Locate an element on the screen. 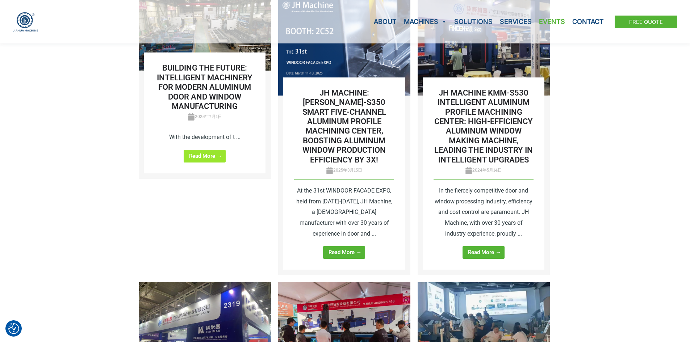 The width and height of the screenshot is (690, 342). img: JH Aluminium Window & Door Processing Machines is located at coordinates (25, 22).